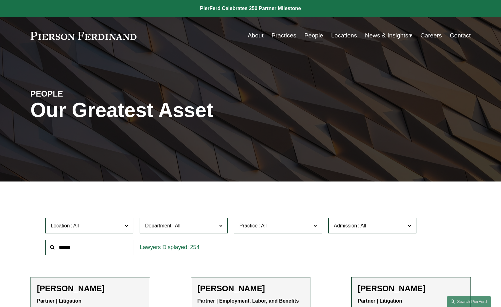 Image resolution: width=501 pixels, height=307 pixels. I want to click on a: Search this site, so click(469, 301).